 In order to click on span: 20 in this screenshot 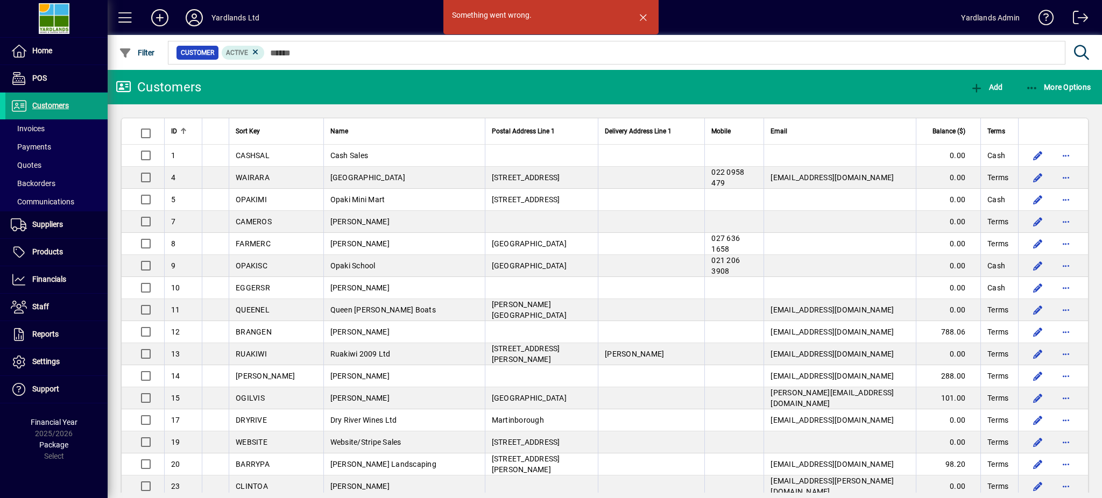, I will do `click(175, 465)`.